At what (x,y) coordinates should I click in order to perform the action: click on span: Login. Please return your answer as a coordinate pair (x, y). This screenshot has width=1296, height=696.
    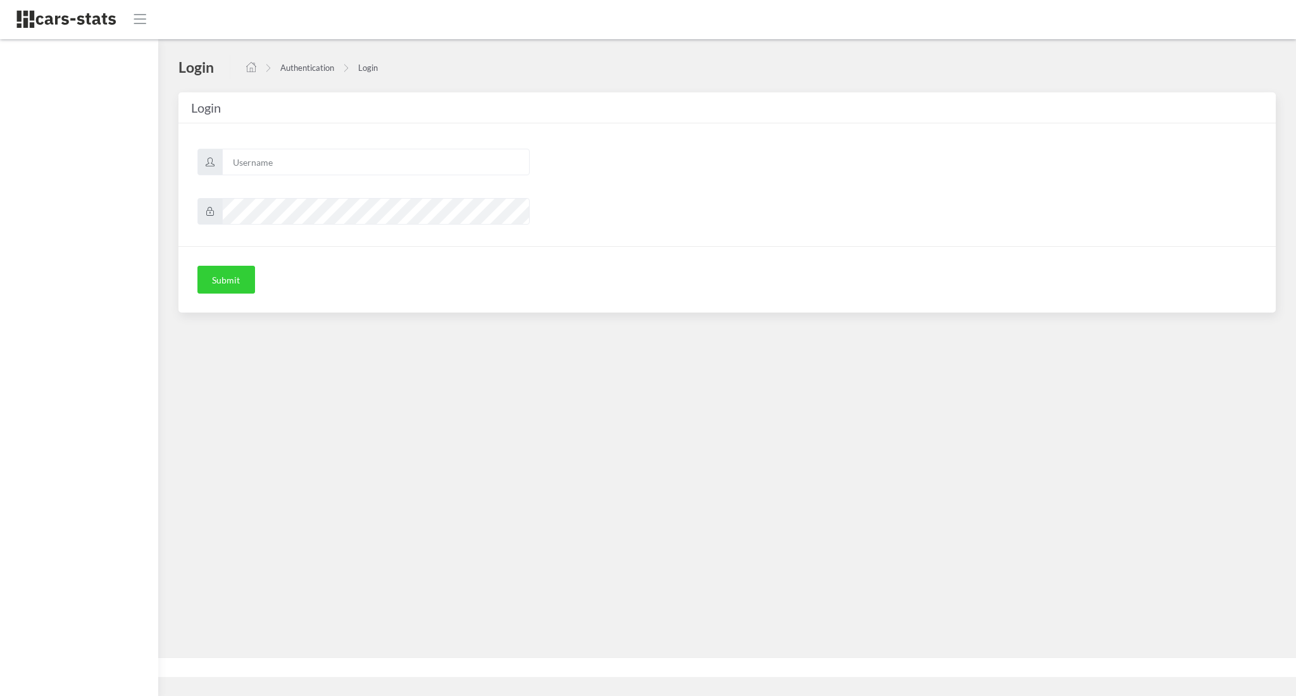
    Looking at the image, I should click on (206, 108).